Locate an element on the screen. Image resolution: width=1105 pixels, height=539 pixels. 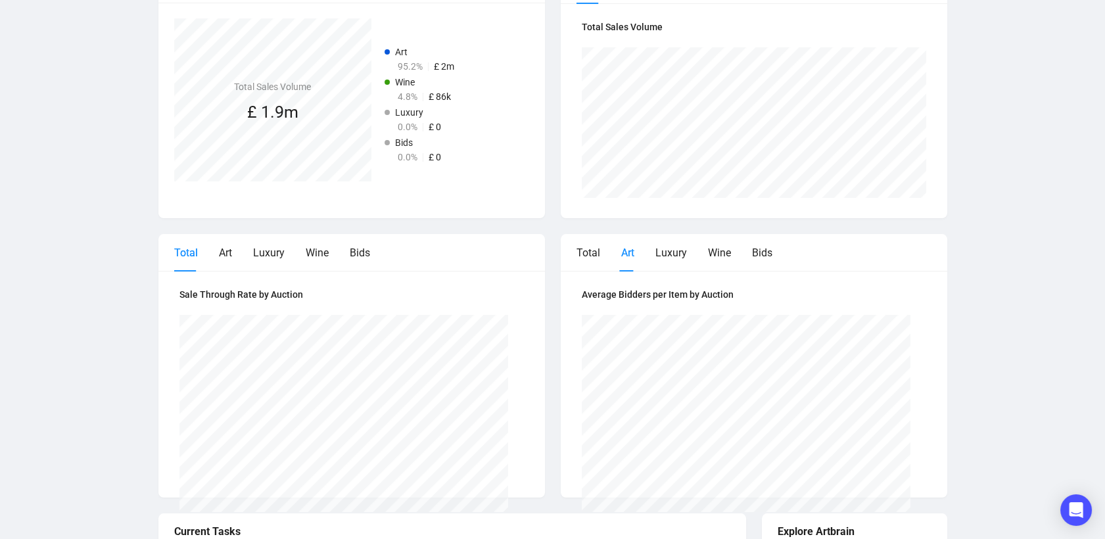
span: Wine is located at coordinates (405, 82).